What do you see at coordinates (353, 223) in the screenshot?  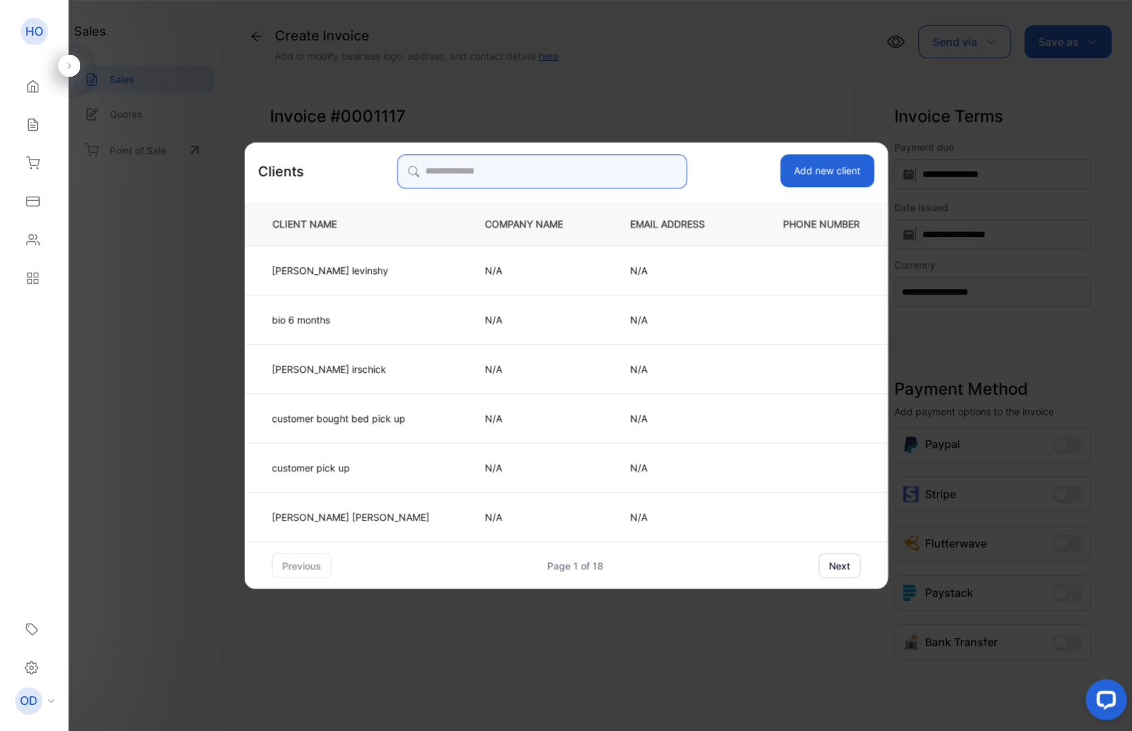 I see `p: CLIENT NAME` at bounding box center [353, 223].